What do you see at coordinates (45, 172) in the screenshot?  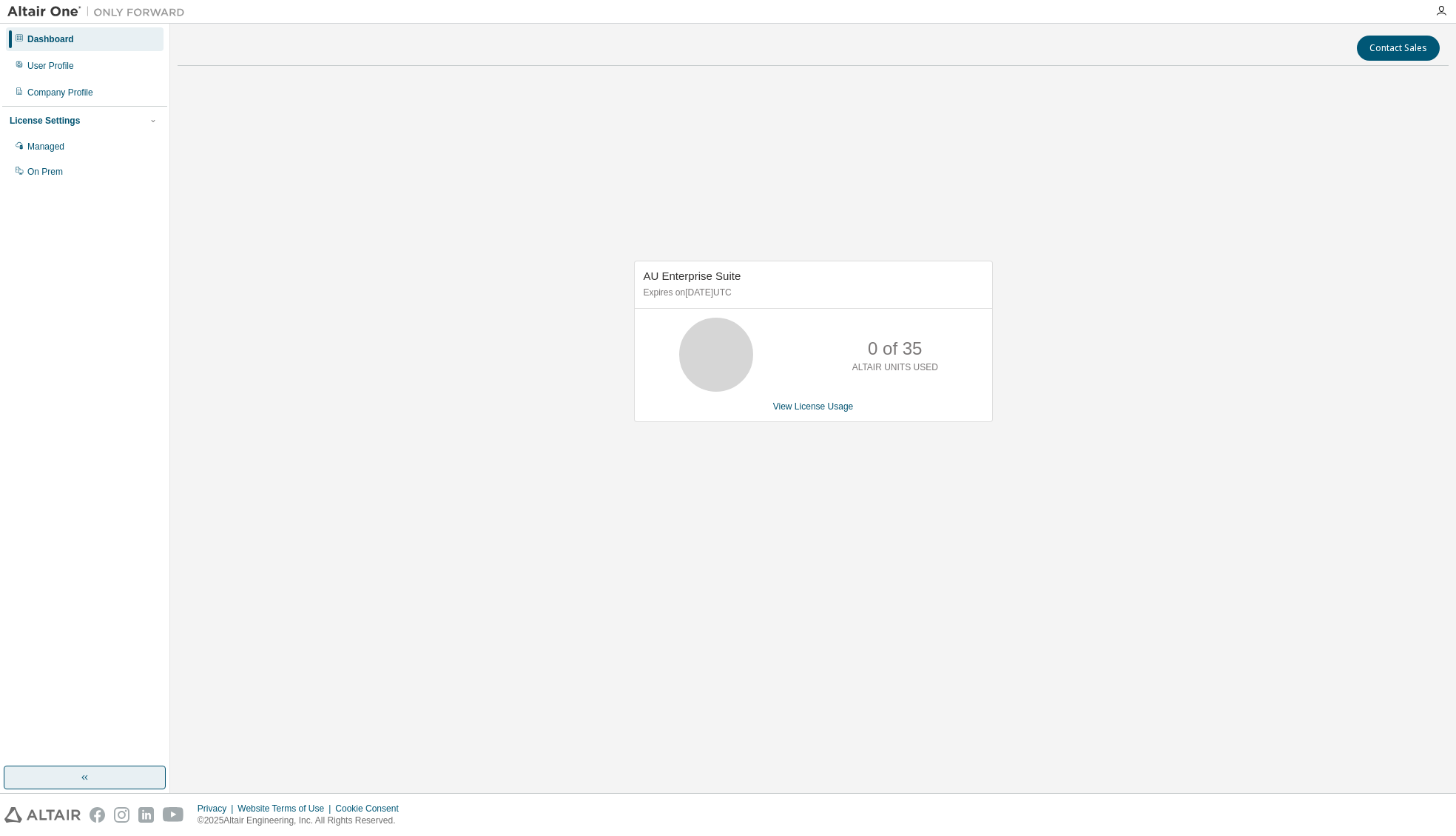 I see `div: On Prem` at bounding box center [45, 172].